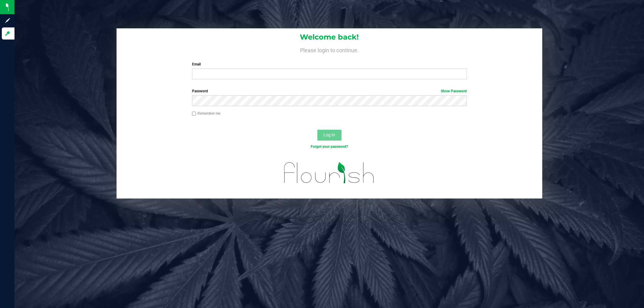 This screenshot has width=644, height=308. I want to click on inline-svg: Log in, so click(8, 33).